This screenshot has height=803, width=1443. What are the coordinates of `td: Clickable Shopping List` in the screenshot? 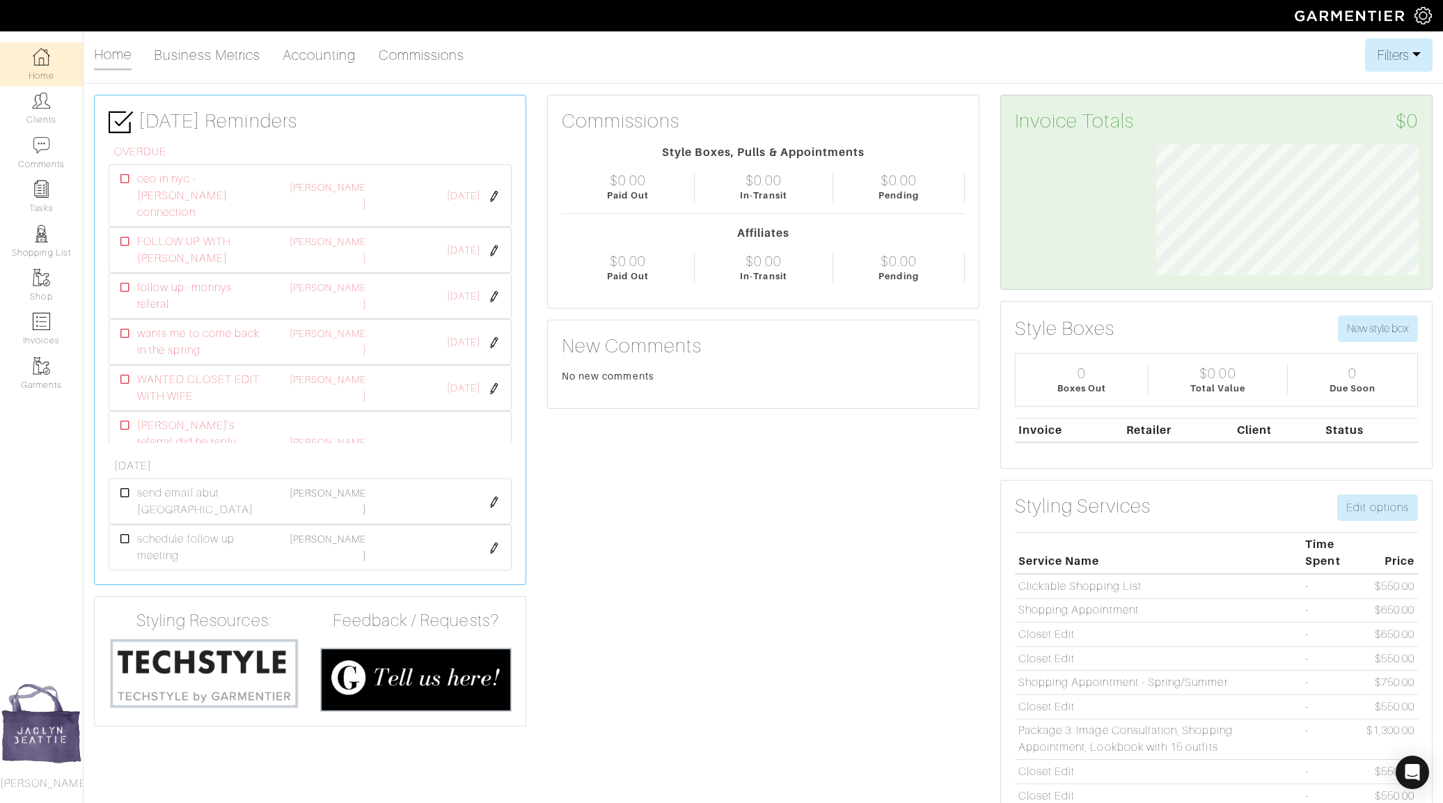 It's located at (1159, 586).